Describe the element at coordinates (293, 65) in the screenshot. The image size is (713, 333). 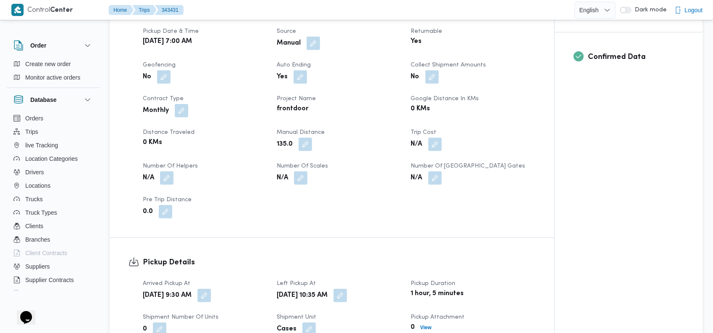
I see `span: Auto Ending` at that location.